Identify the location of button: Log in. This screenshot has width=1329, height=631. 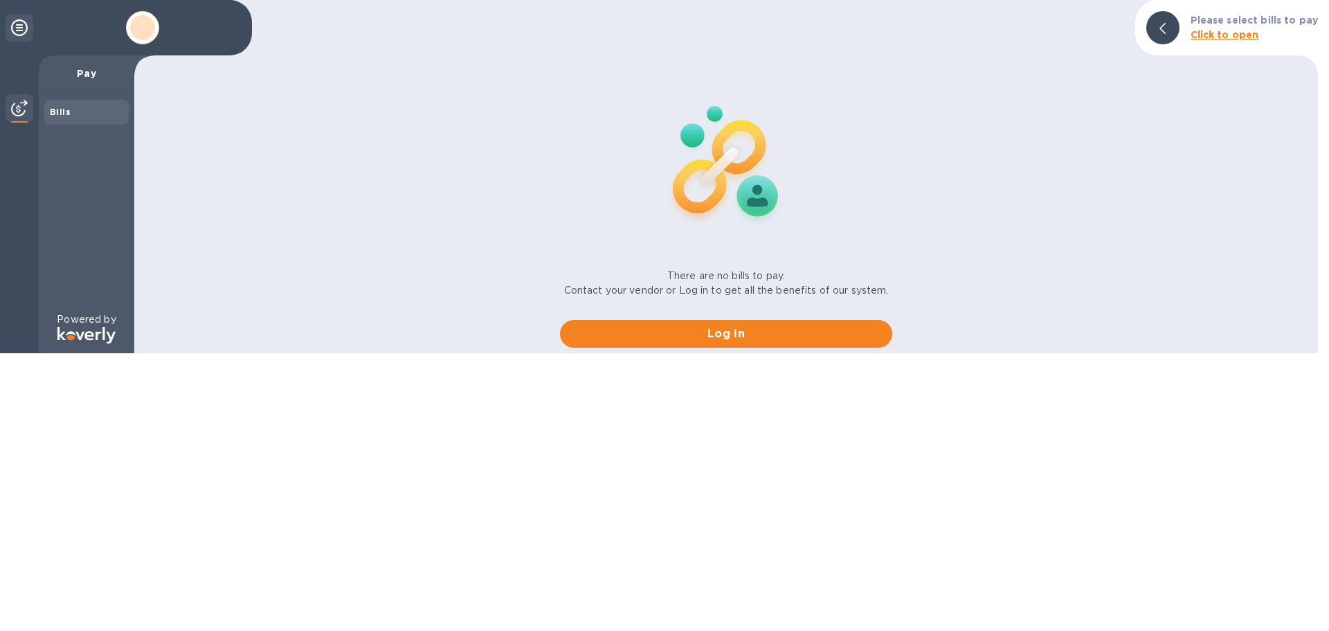
(726, 334).